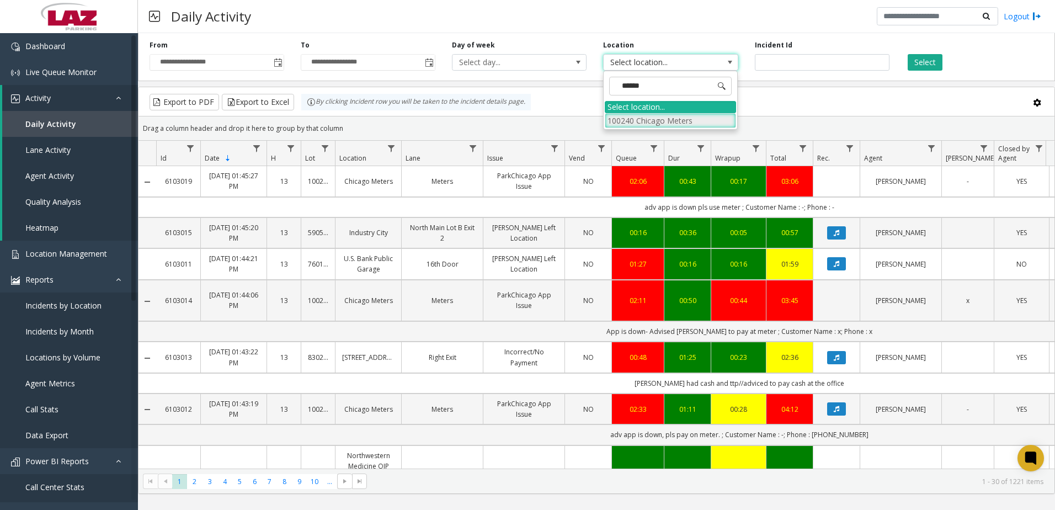 The image size is (1055, 510). What do you see at coordinates (738, 409) in the screenshot?
I see `a: 00:28` at bounding box center [738, 409].